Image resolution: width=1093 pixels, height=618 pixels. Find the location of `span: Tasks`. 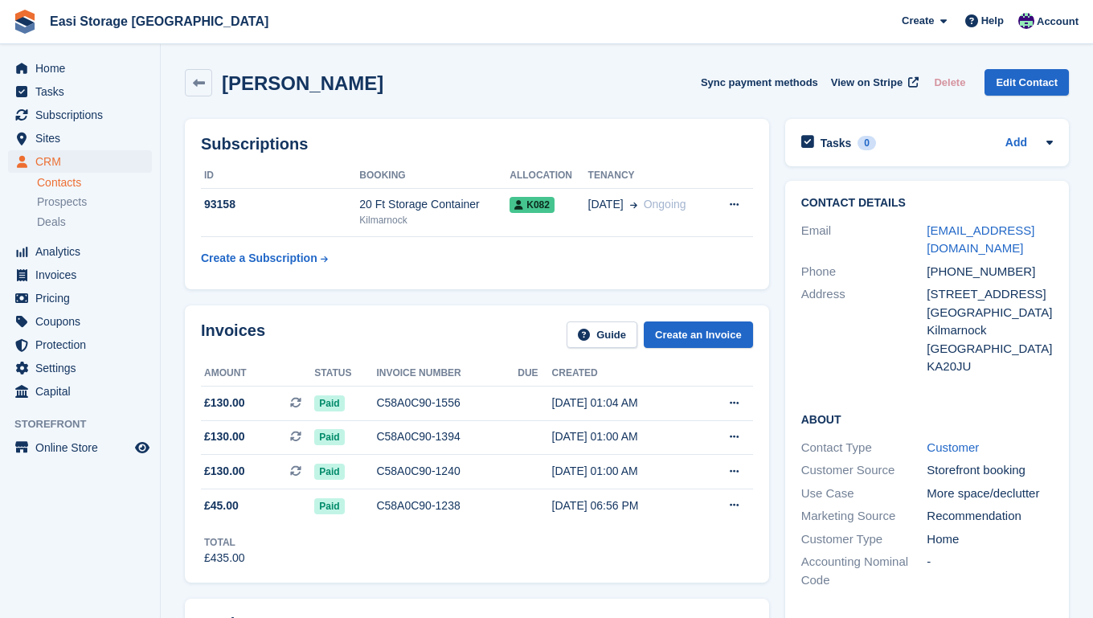

span: Tasks is located at coordinates (84, 92).